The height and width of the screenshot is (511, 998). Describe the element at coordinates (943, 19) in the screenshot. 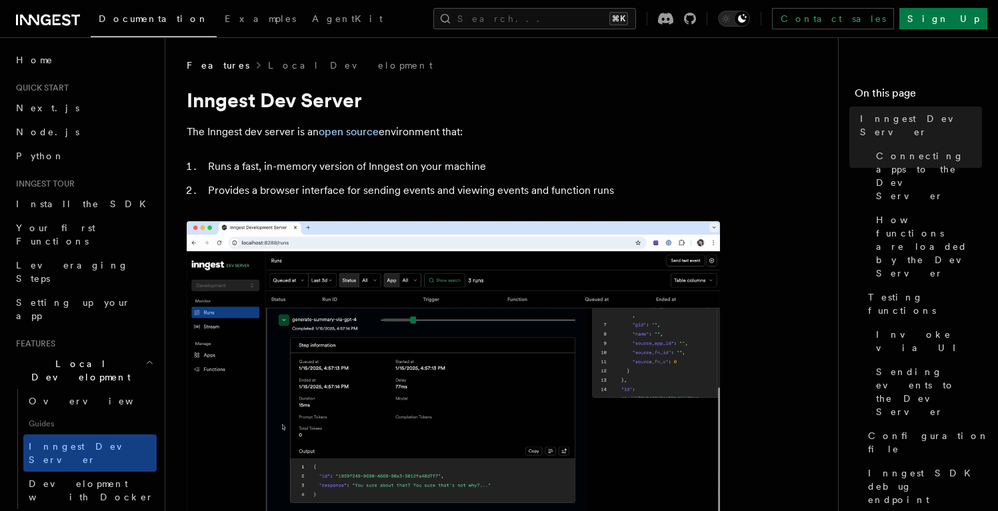

I see `a: Sign Up` at that location.